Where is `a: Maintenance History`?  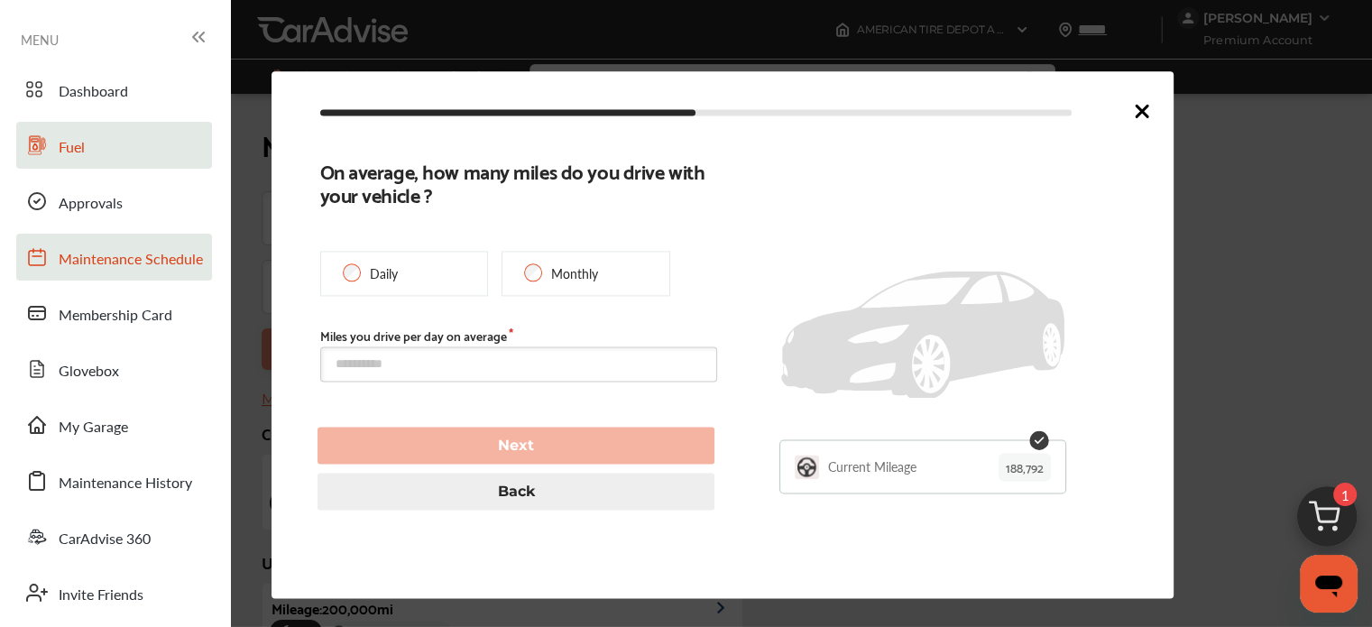
a: Maintenance History is located at coordinates (114, 481).